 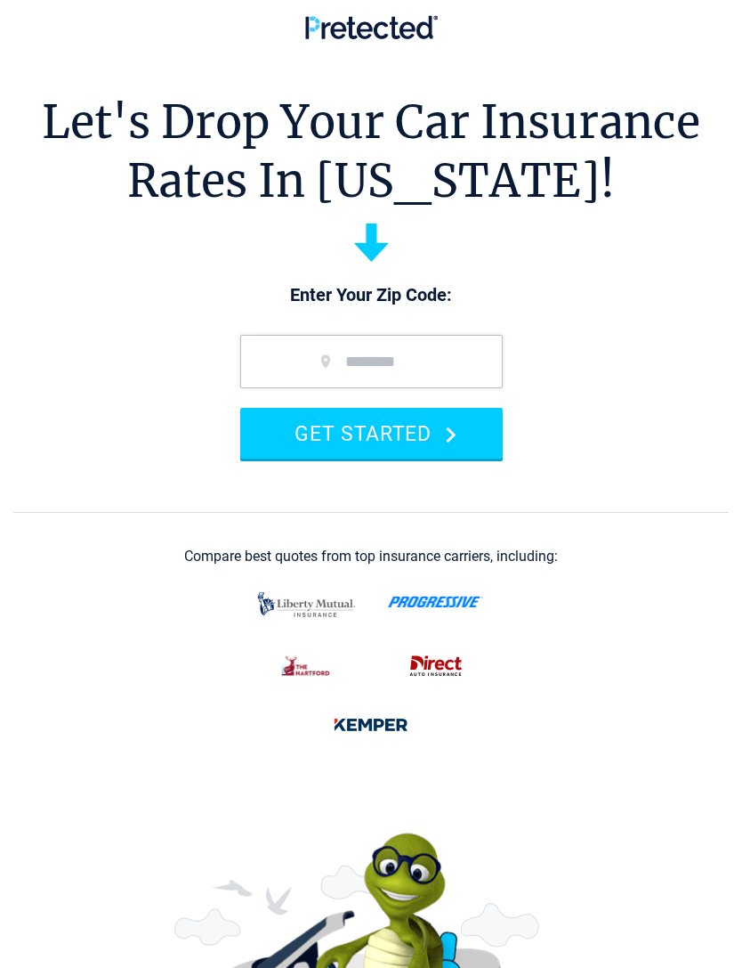 What do you see at coordinates (306, 604) in the screenshot?
I see `img: liberty` at bounding box center [306, 604].